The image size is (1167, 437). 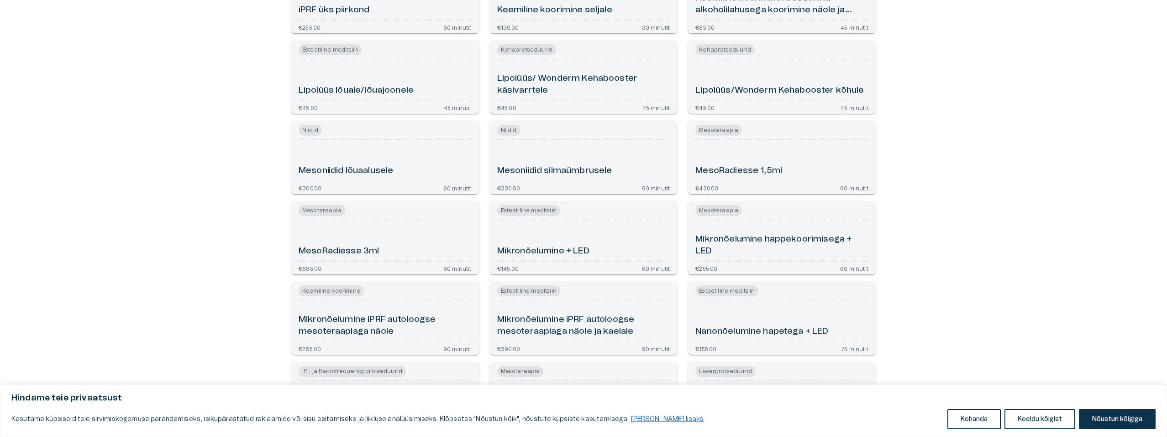 I want to click on p: €130.00, so click(x=508, y=27).